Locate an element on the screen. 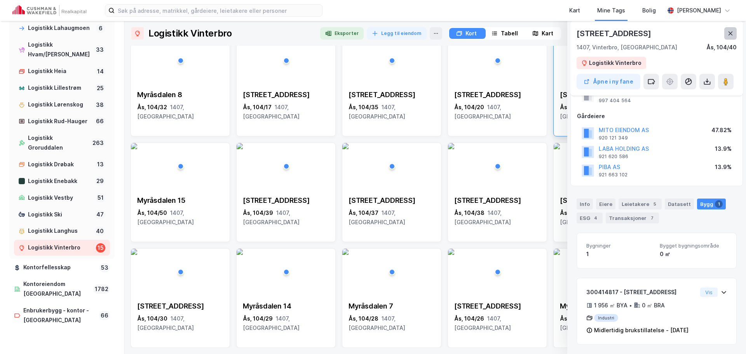  div: Datasett is located at coordinates (679, 204).